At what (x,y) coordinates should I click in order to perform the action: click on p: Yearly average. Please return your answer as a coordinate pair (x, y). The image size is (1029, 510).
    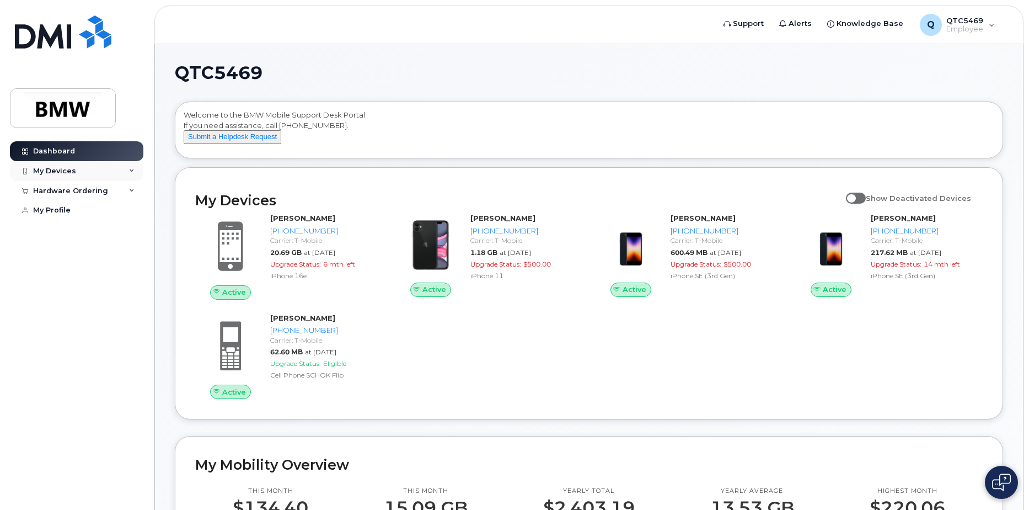
    Looking at the image, I should click on (752, 491).